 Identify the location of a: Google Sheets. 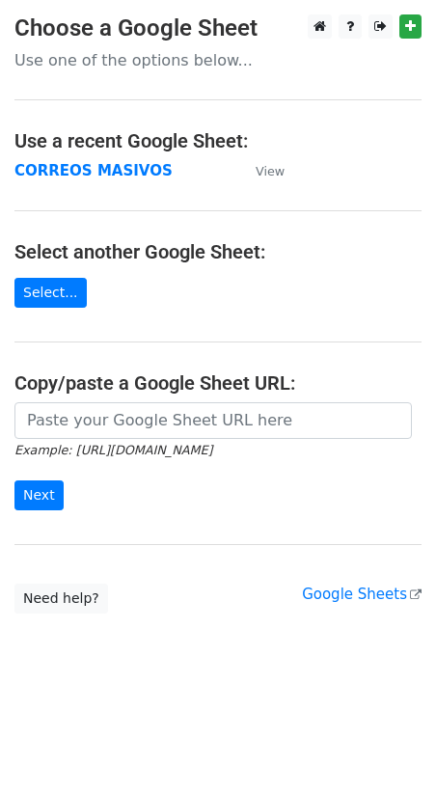
(362, 594).